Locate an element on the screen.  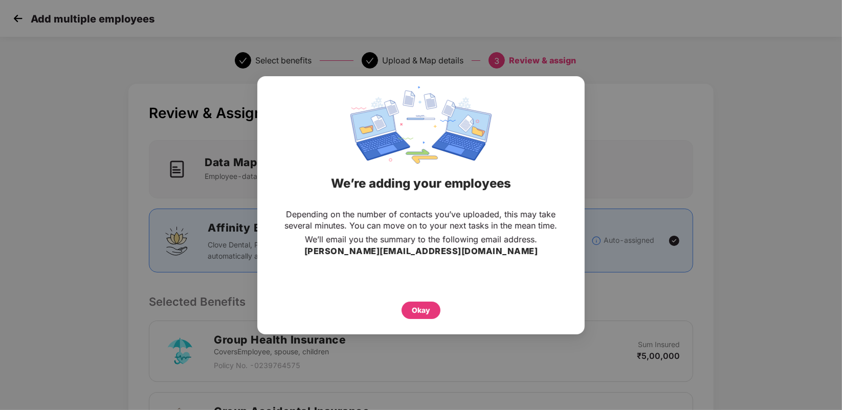
p: We’ll email you the summary to the following email address. is located at coordinates (421, 239).